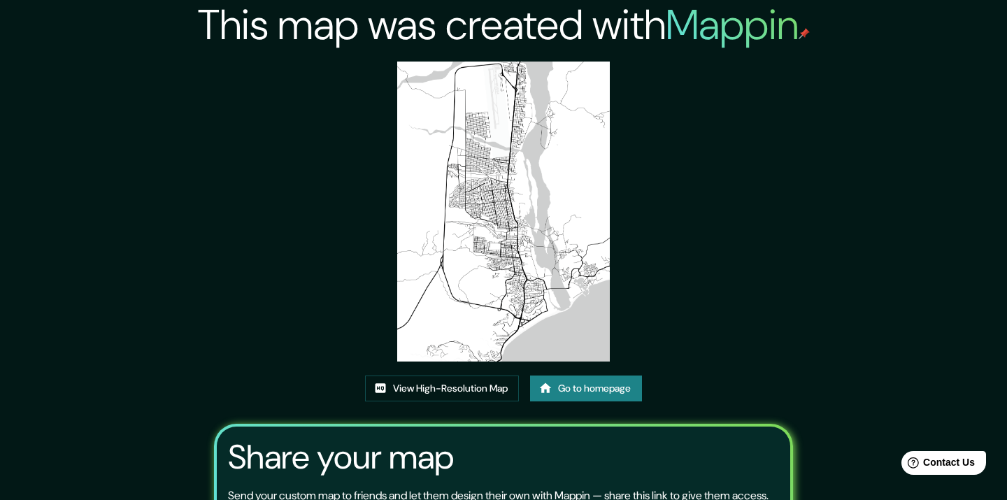 The image size is (1007, 500). I want to click on a: Go to homepage, so click(586, 388).